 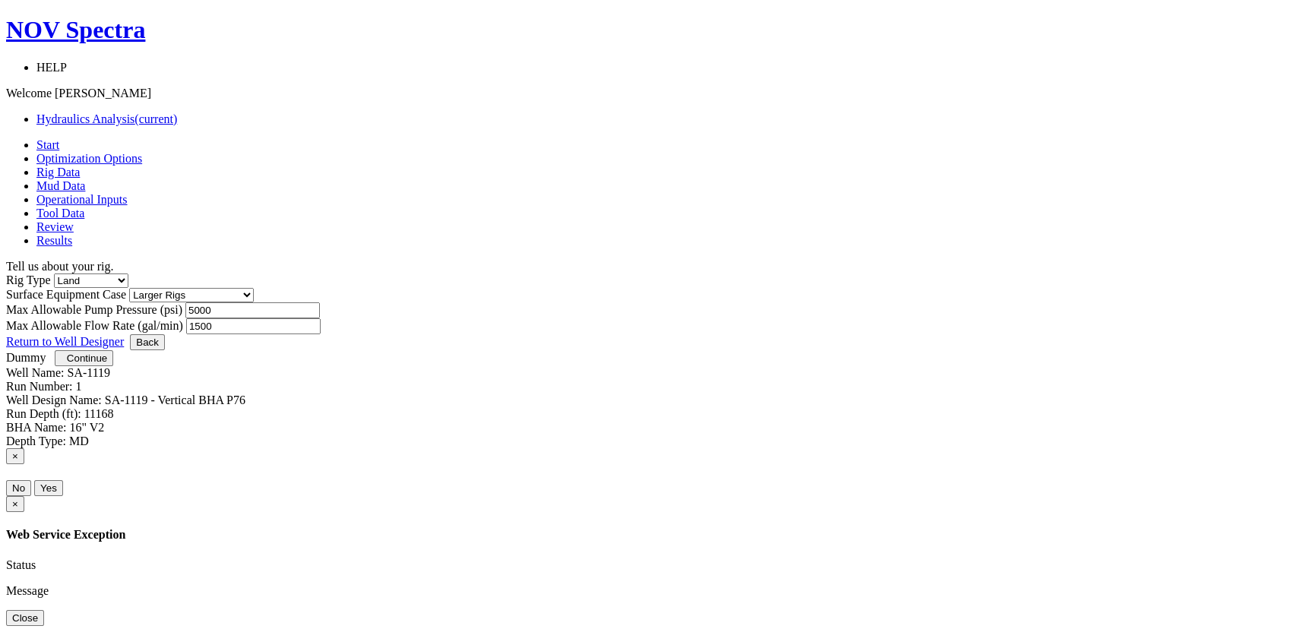 What do you see at coordinates (658, 535) in the screenshot?
I see `h4: Web Service Exception` at bounding box center [658, 535].